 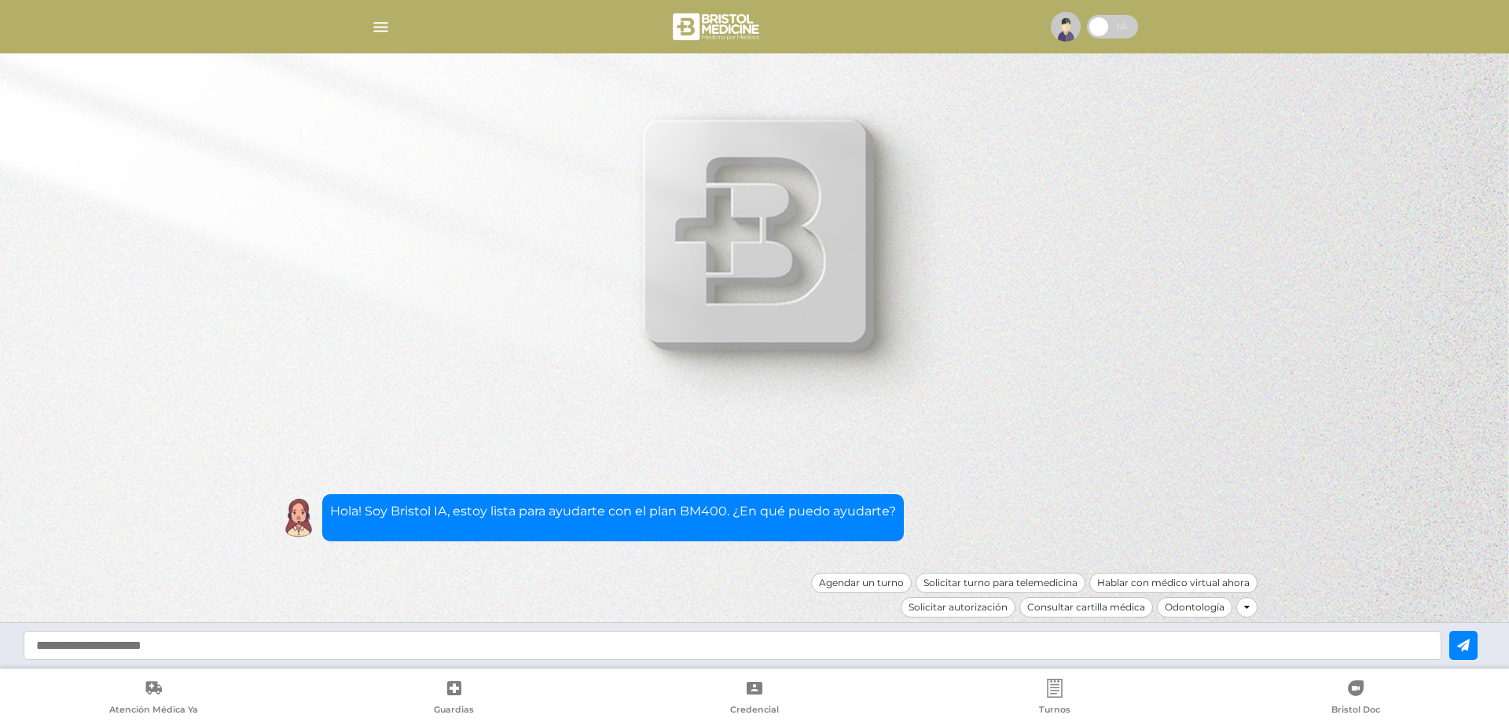 I want to click on div: Consultar cartilla médica, so click(x=1086, y=608).